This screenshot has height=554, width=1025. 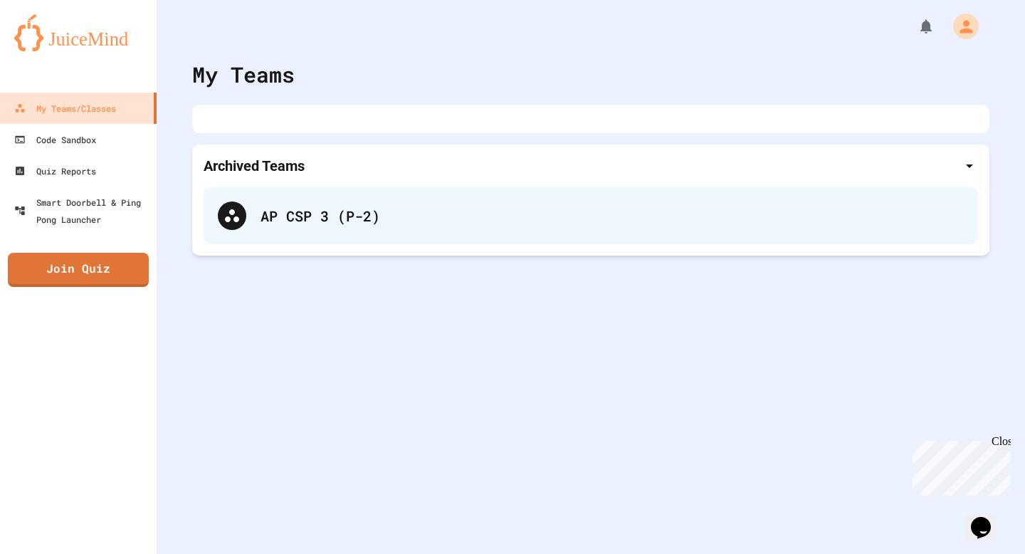 What do you see at coordinates (52, 48) in the screenshot?
I see `div: Chat with us now!Close` at bounding box center [52, 48].